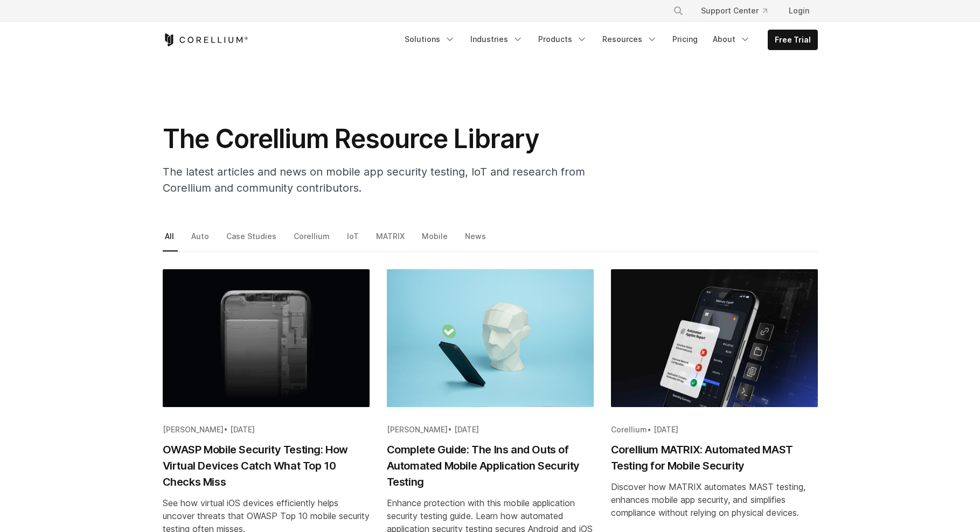 Image resolution: width=980 pixels, height=532 pixels. What do you see at coordinates (732, 39) in the screenshot?
I see `a: About` at bounding box center [732, 39].